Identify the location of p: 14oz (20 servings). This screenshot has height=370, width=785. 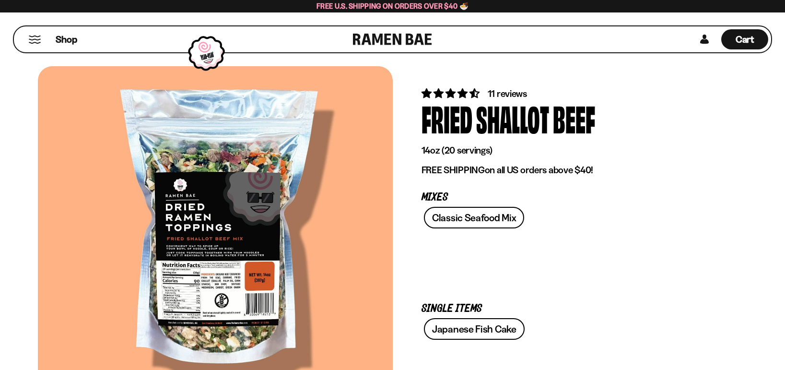
(570, 150).